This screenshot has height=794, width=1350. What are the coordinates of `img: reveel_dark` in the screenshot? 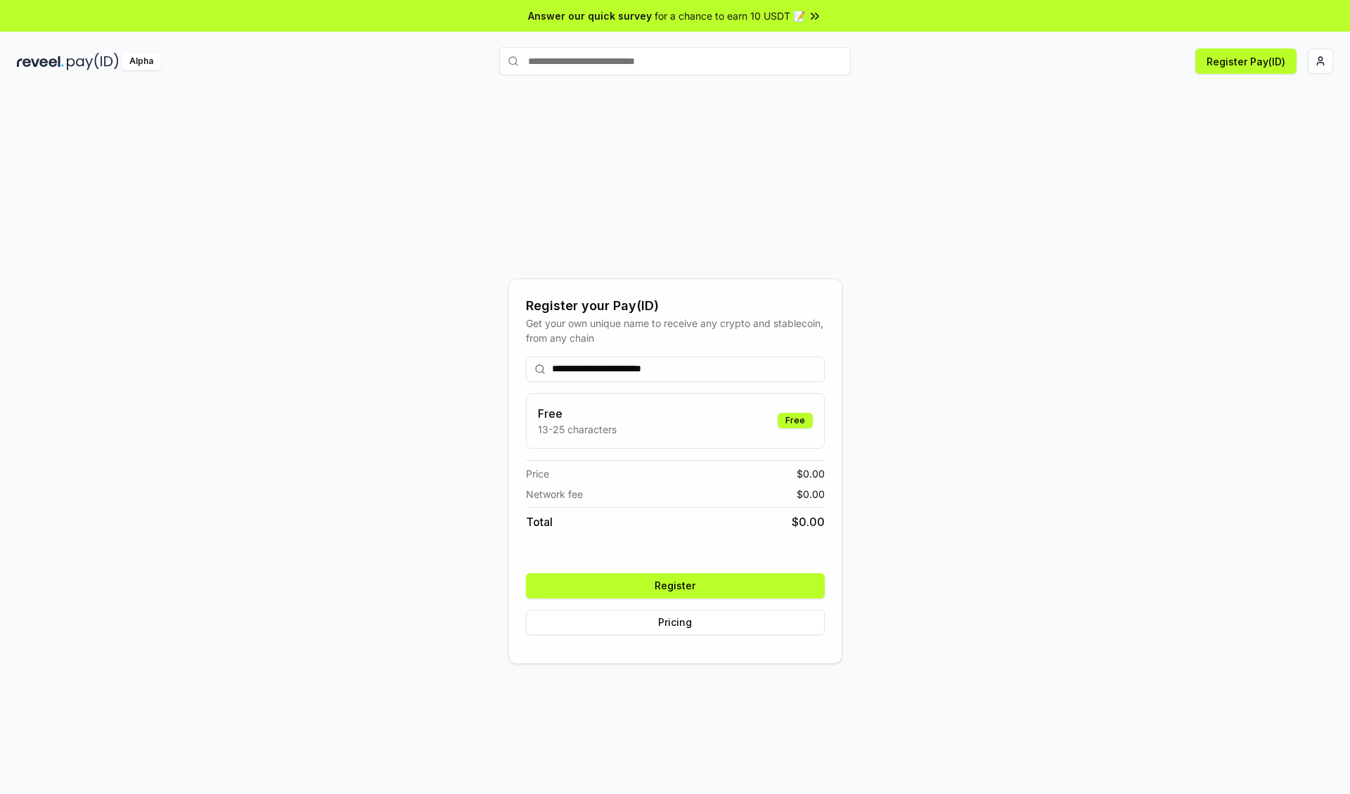 It's located at (40, 61).